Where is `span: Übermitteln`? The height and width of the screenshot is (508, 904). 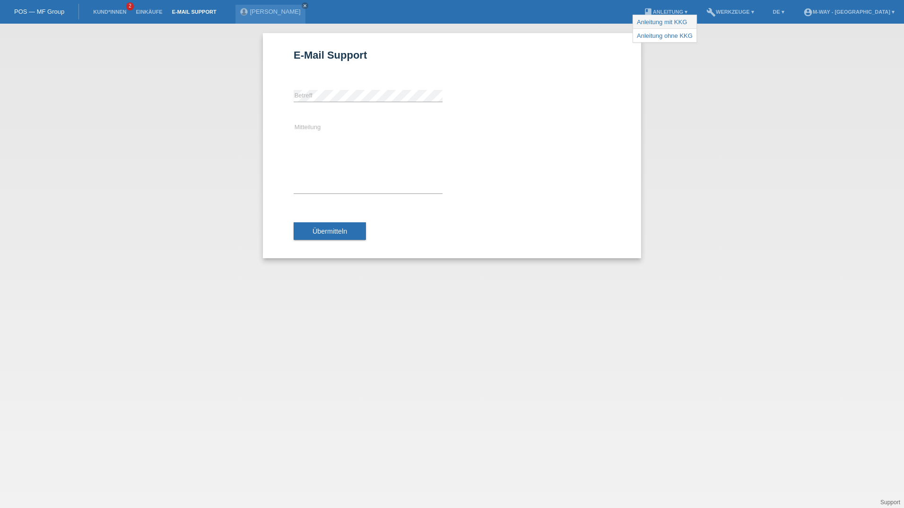
span: Übermitteln is located at coordinates (329, 231).